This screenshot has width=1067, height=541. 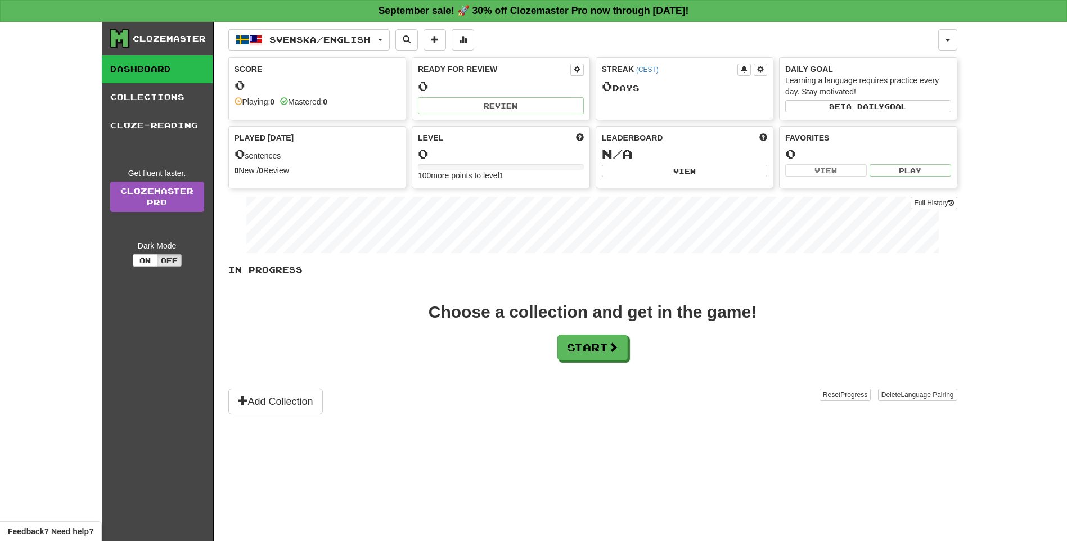 I want to click on button: On, so click(x=145, y=260).